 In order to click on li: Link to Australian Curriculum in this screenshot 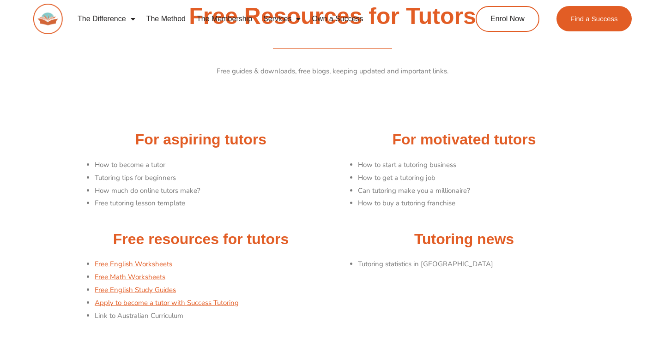, I will do `click(211, 316)`.